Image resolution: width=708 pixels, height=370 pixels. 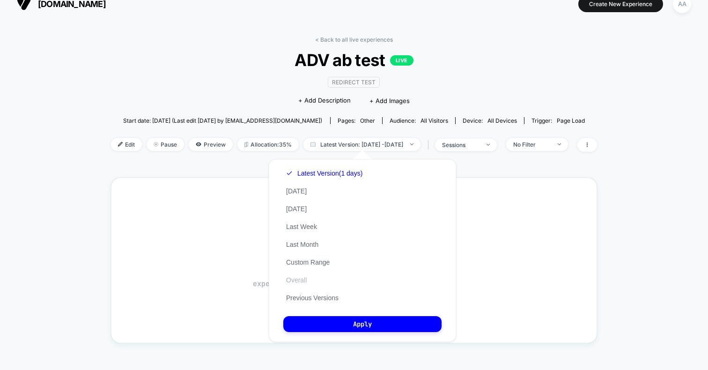 What do you see at coordinates (353, 82) in the screenshot?
I see `span: Redirect Test` at bounding box center [353, 82].